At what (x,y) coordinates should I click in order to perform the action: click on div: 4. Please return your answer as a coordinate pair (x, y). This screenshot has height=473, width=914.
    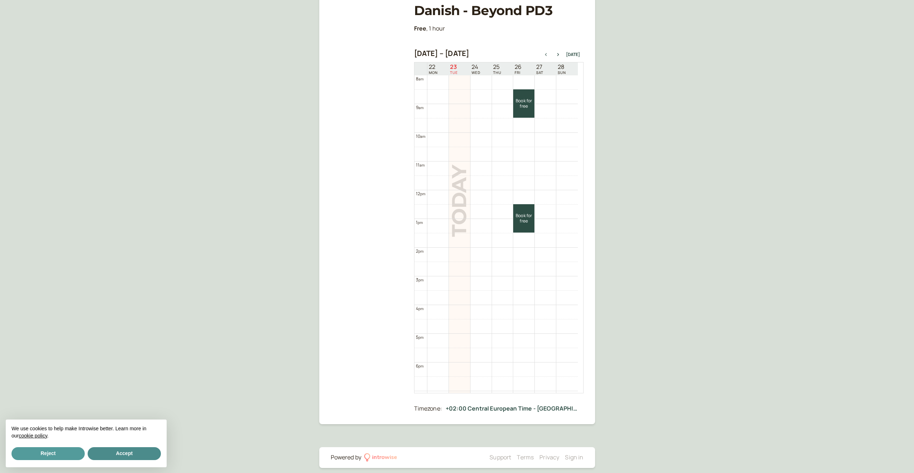
    Looking at the image, I should click on (420, 308).